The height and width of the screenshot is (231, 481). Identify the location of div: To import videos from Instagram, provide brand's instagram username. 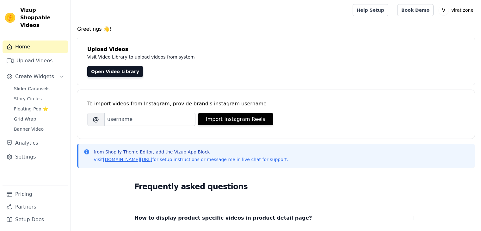
(276, 104).